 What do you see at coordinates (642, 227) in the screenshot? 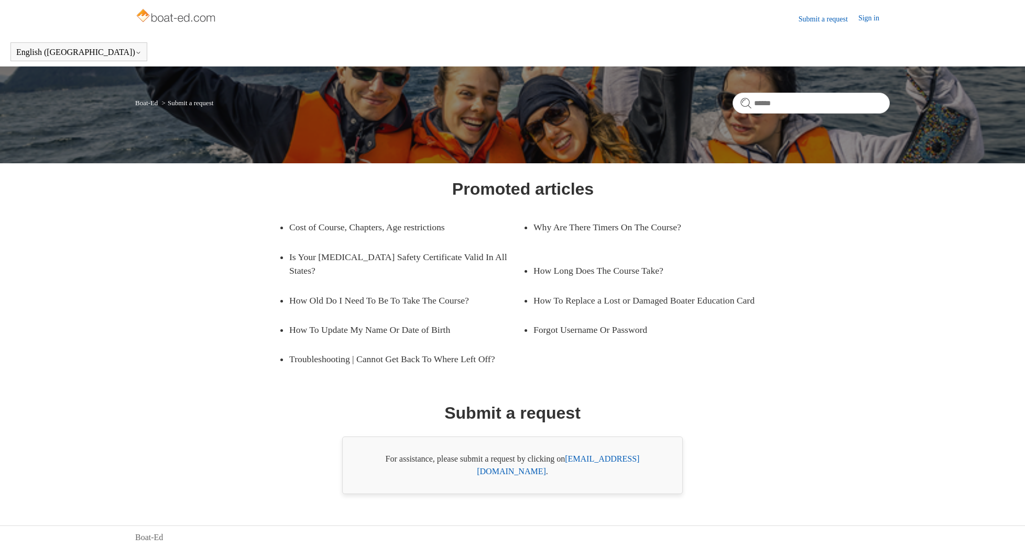
I see `a: Why Are There Timers On The Course?` at bounding box center [642, 227].